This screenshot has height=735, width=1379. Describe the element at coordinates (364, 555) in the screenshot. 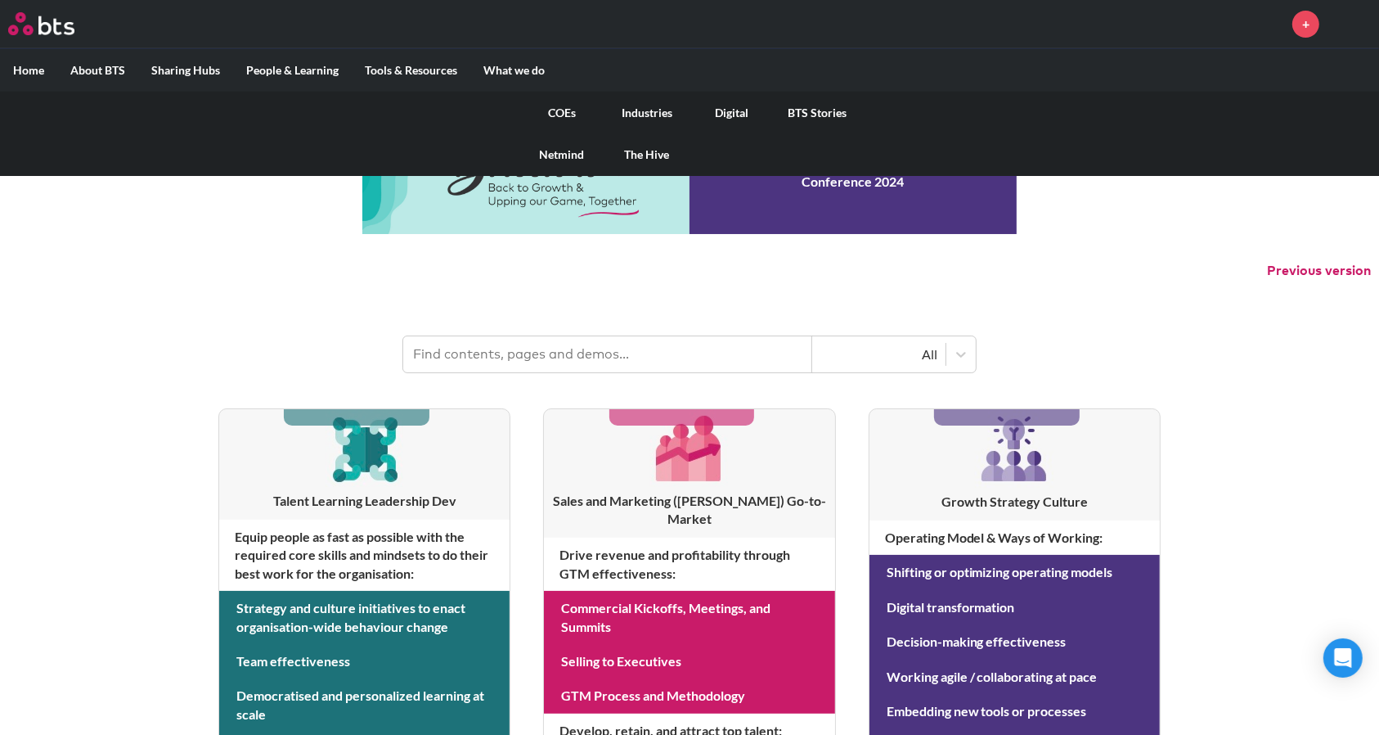

I see `h4: Equip people as fast as possible with the required core skills and mindsets to do their best work...` at that location.